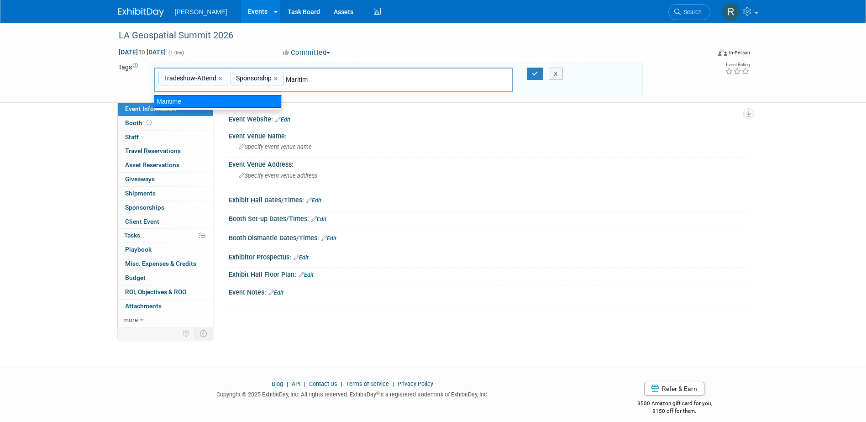  Describe the element at coordinates (165, 306) in the screenshot. I see `a: Attachments` at that location.